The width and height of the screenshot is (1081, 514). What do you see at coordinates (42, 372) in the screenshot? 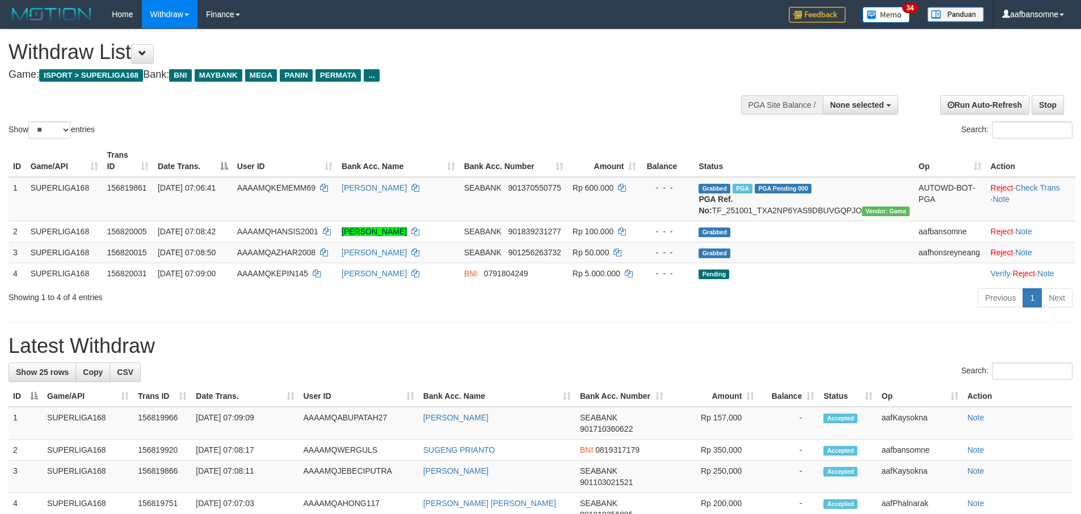
I see `span: Show 25 rows` at bounding box center [42, 372].